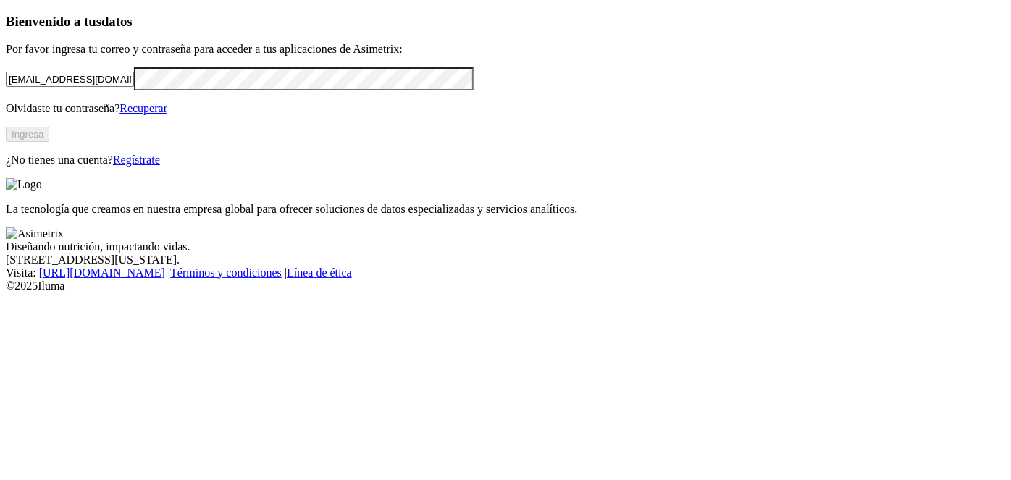  What do you see at coordinates (143, 108) in the screenshot?
I see `a: Recuperar` at bounding box center [143, 108].